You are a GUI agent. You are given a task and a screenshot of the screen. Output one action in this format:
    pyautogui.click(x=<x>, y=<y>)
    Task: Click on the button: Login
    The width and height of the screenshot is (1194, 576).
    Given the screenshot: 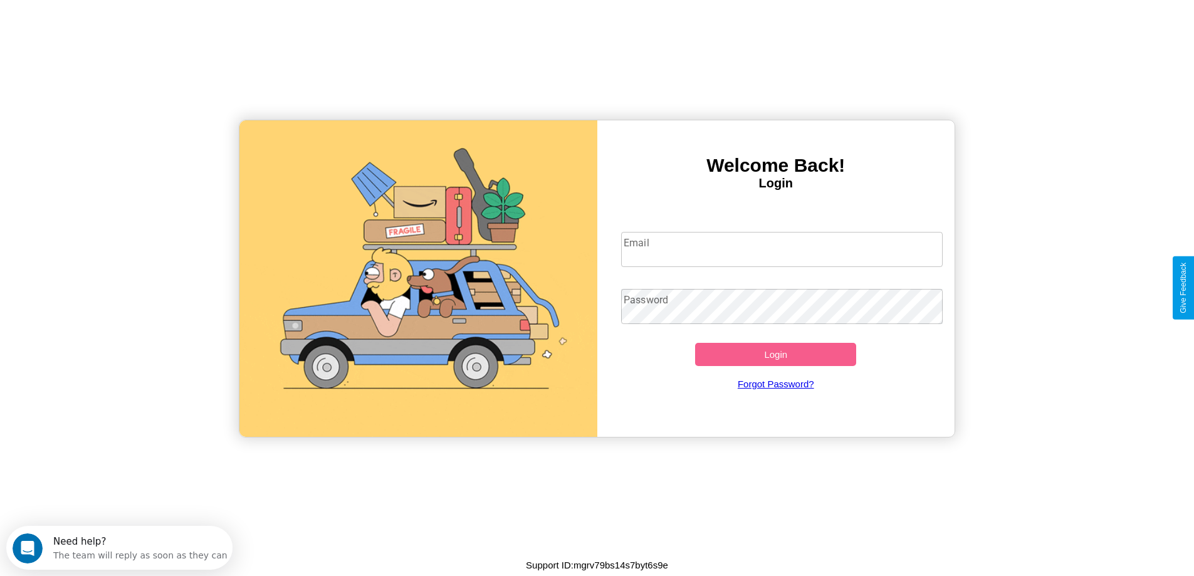 What is the action you would take?
    pyautogui.click(x=775, y=354)
    